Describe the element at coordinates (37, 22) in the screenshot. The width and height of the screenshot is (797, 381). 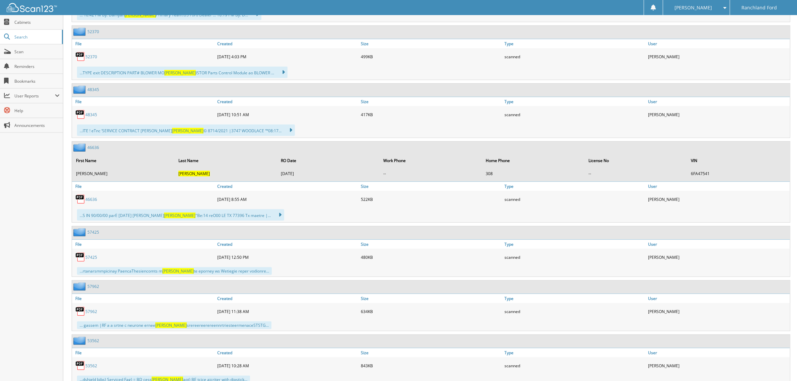
I see `span: Cabinets` at that location.